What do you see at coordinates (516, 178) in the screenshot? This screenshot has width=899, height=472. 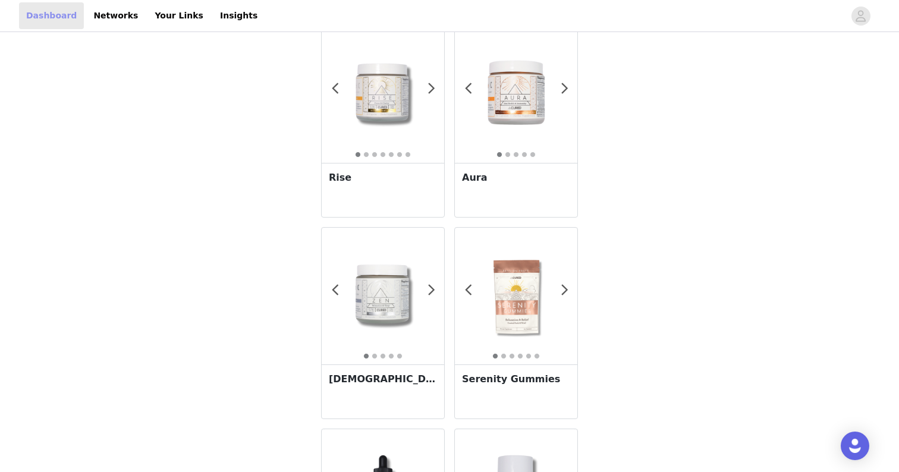 I see `h3: Aura` at bounding box center [516, 178].